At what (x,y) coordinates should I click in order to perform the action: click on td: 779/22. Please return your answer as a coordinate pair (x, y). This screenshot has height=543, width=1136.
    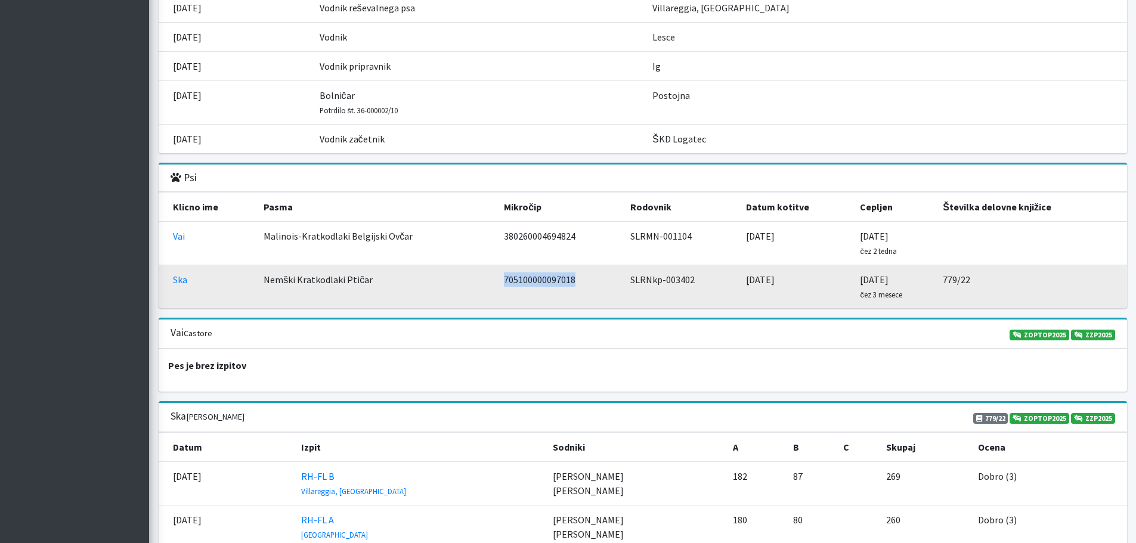
    Looking at the image, I should click on (1031, 287).